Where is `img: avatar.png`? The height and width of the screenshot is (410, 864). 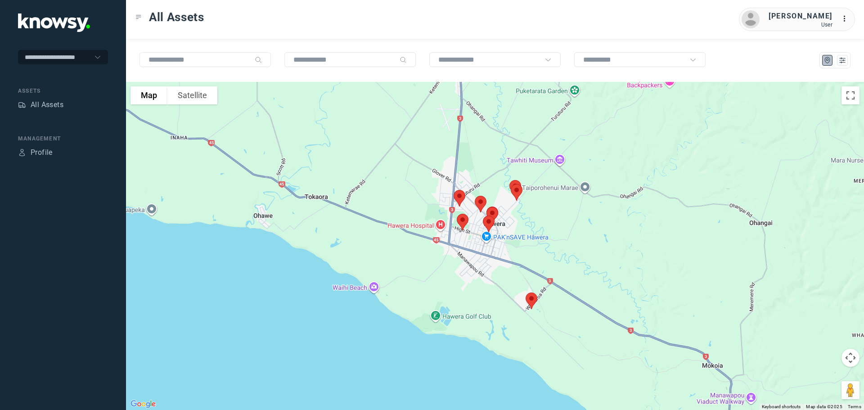
img: avatar.png is located at coordinates (750, 19).